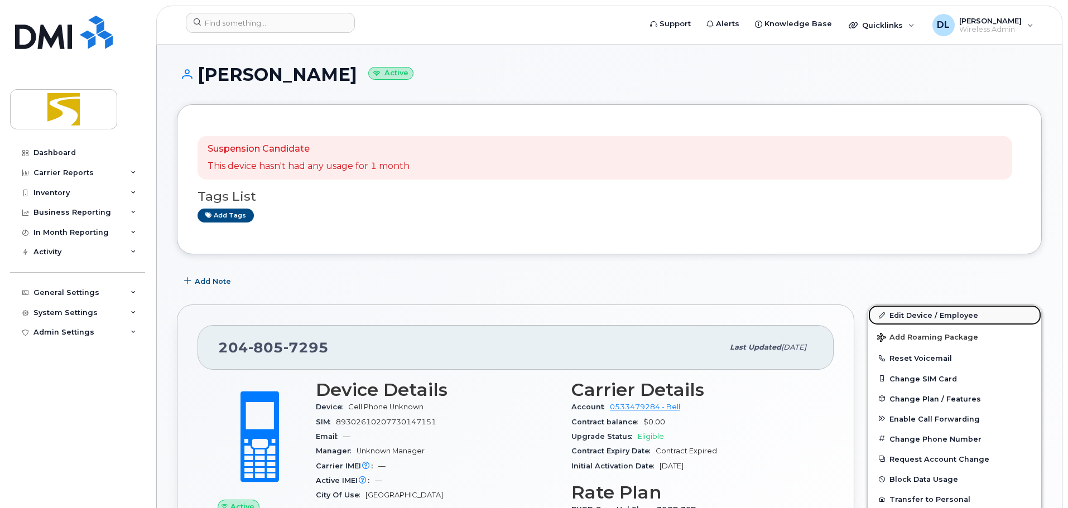  What do you see at coordinates (654, 422) in the screenshot?
I see `span: $0.00` at bounding box center [654, 422].